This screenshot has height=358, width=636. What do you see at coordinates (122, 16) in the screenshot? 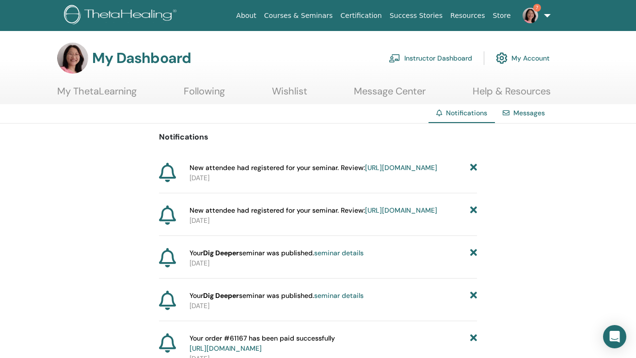
I see `img: logo.png` at bounding box center [122, 16].